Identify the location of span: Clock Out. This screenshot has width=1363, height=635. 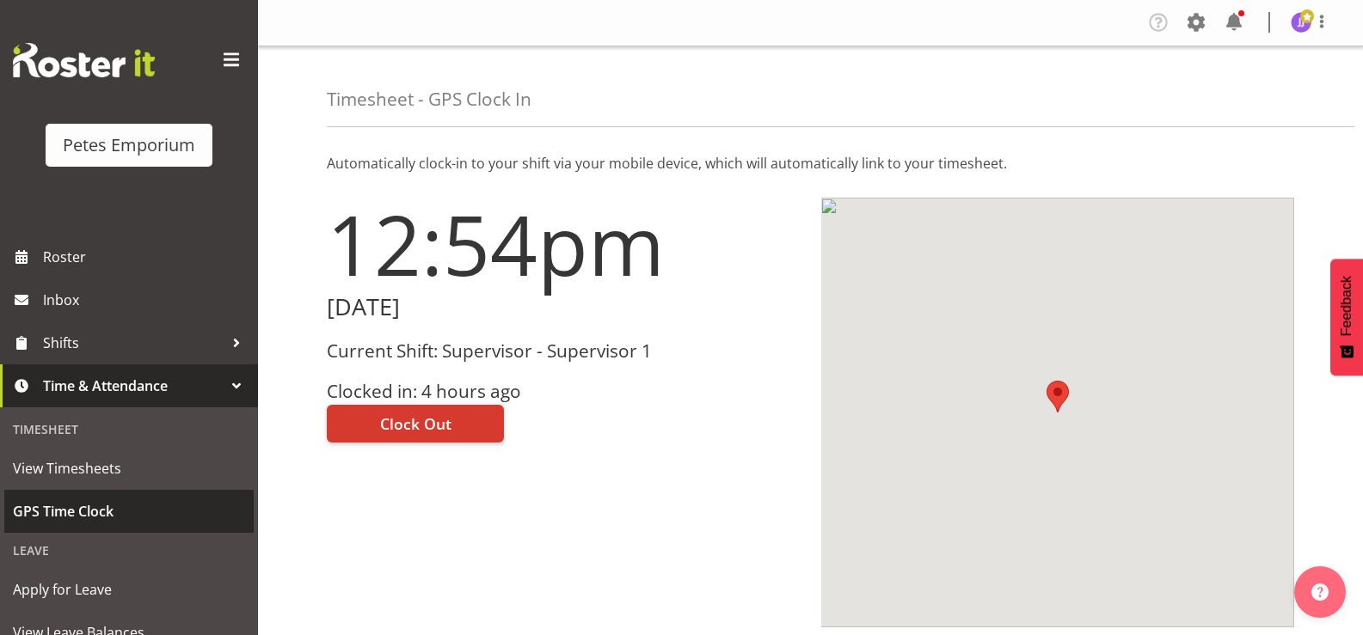
(415, 424).